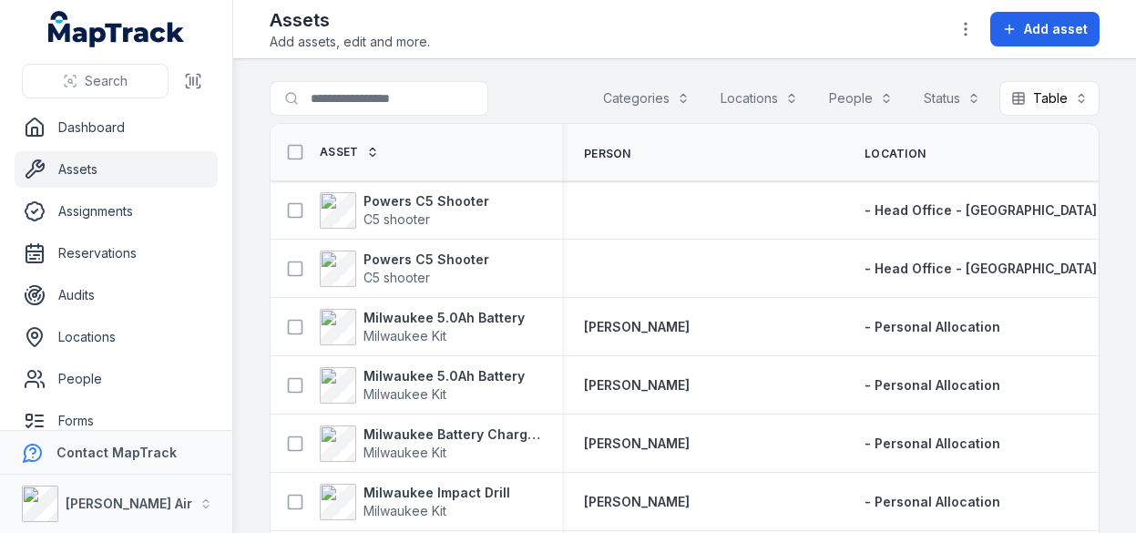  What do you see at coordinates (350, 20) in the screenshot?
I see `h2: Assets` at bounding box center [350, 20].